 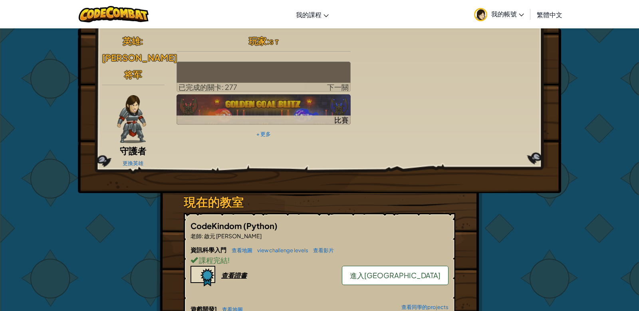 What do you see at coordinates (217, 225) in the screenshot?
I see `span: CodeKindom` at bounding box center [217, 225].